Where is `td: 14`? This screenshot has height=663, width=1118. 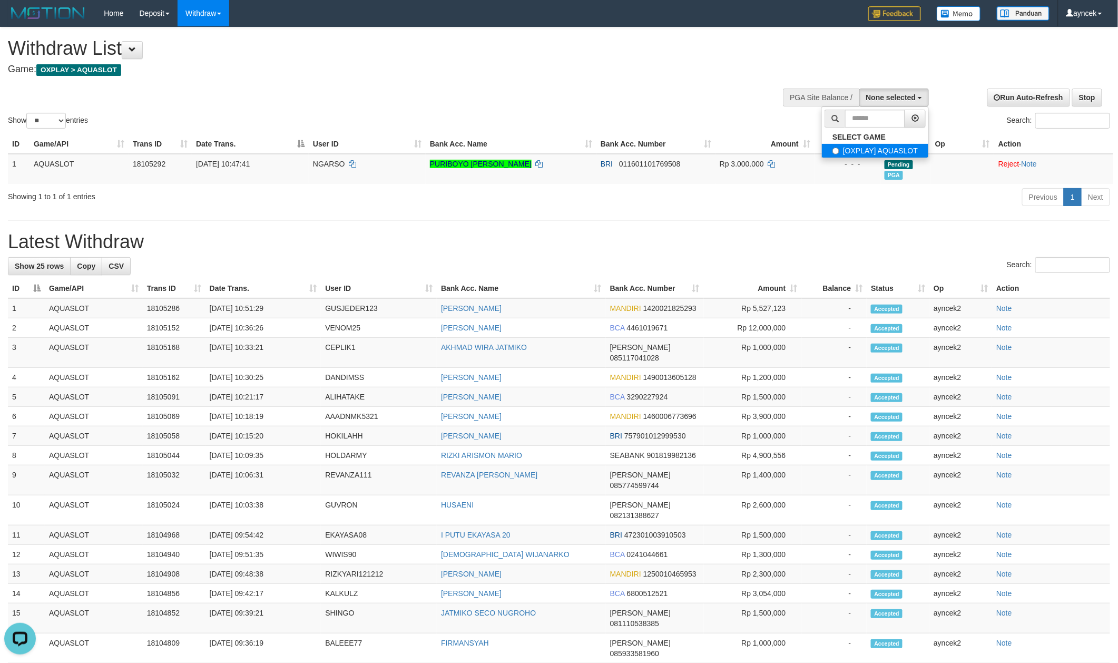
td: 14 is located at coordinates (26, 593).